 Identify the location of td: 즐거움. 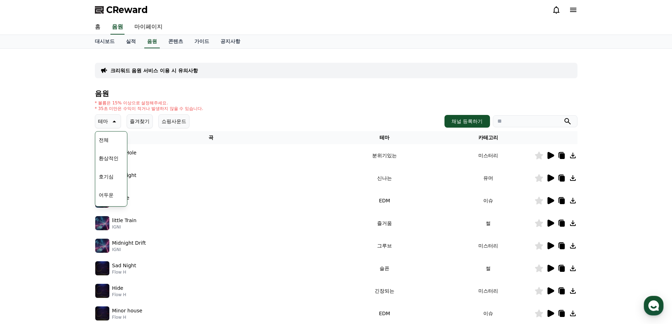
(384, 223).